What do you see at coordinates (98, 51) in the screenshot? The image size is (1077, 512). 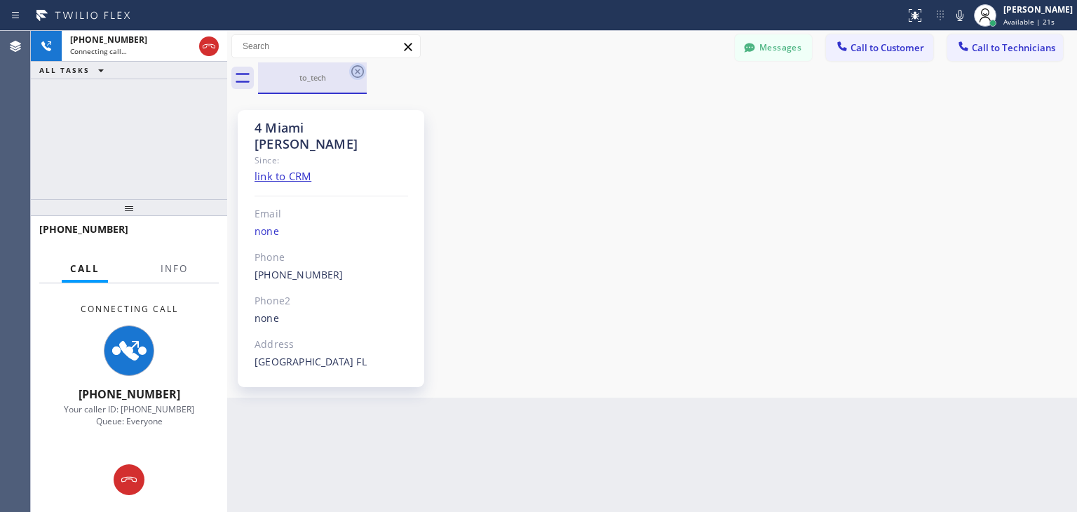 I see `span: Connecting call…` at bounding box center [98, 51].